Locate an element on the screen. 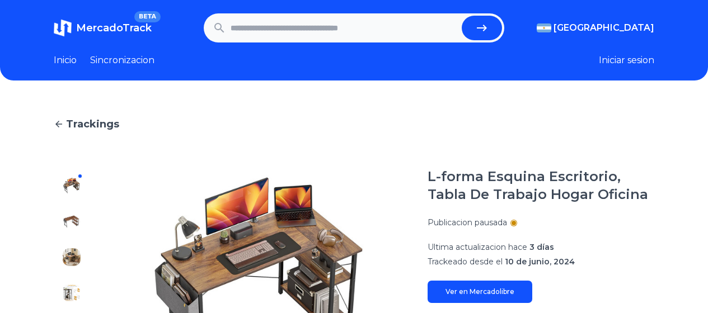 Image resolution: width=708 pixels, height=313 pixels. span: MercadoTrack is located at coordinates (114, 28).